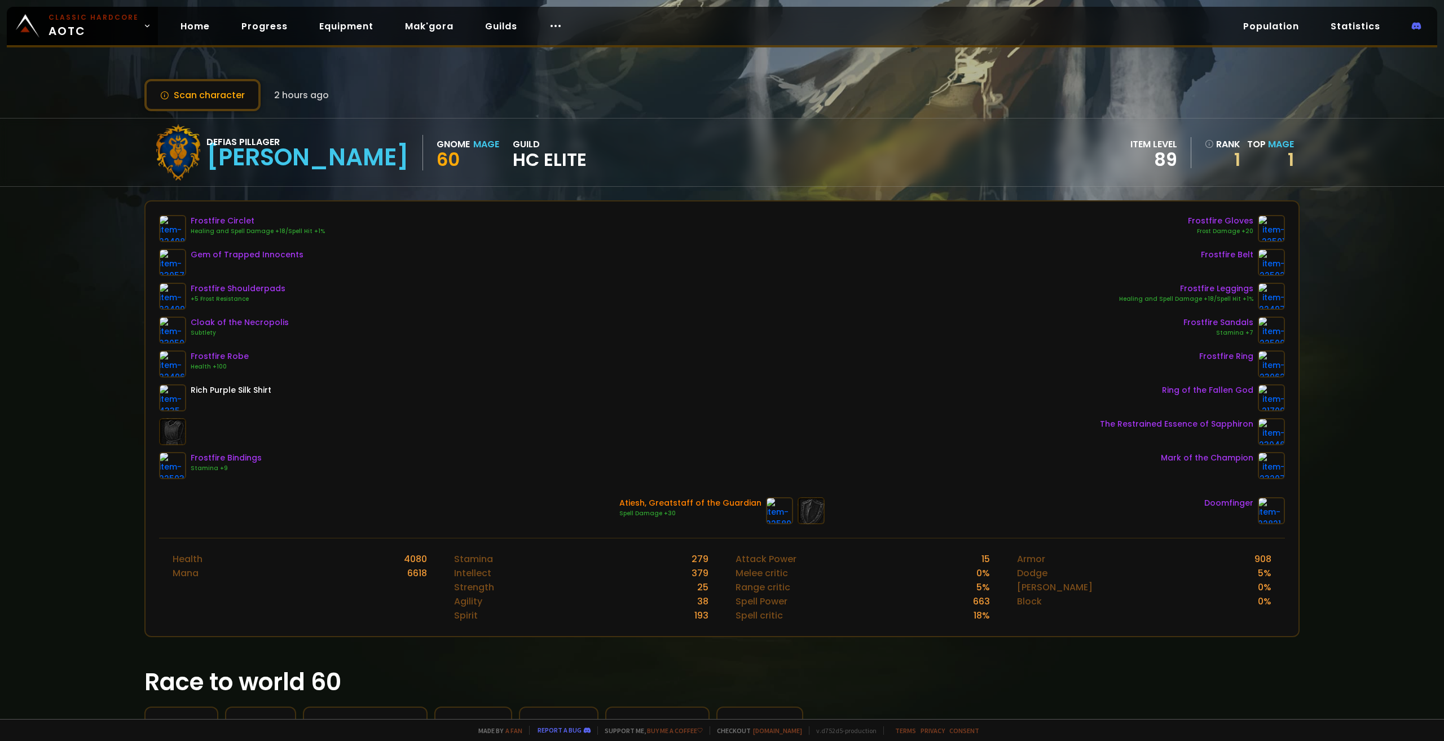 This screenshot has width=1444, height=741. I want to click on div: Stamina, so click(473, 558).